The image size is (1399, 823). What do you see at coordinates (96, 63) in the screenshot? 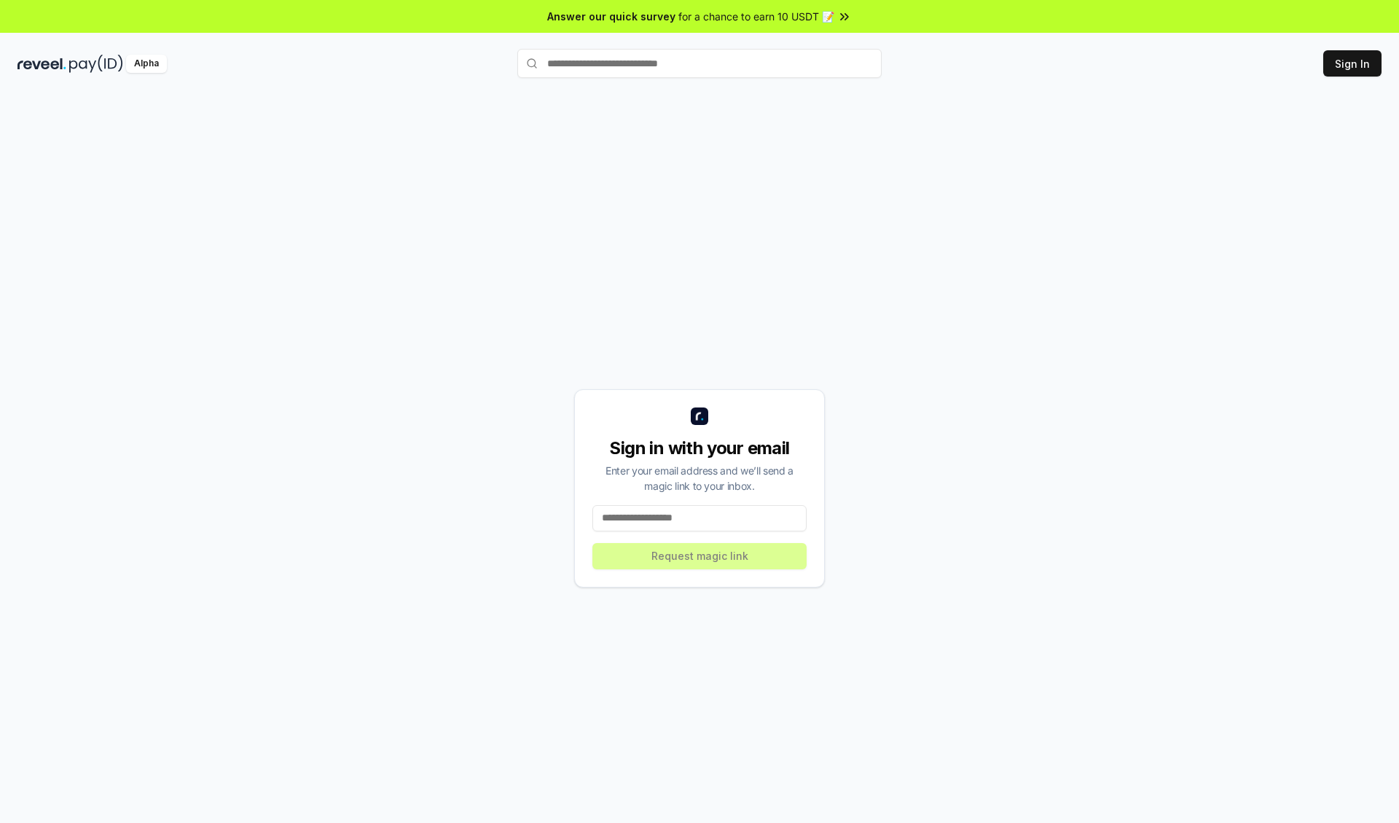
I see `img: pay_id` at bounding box center [96, 63].